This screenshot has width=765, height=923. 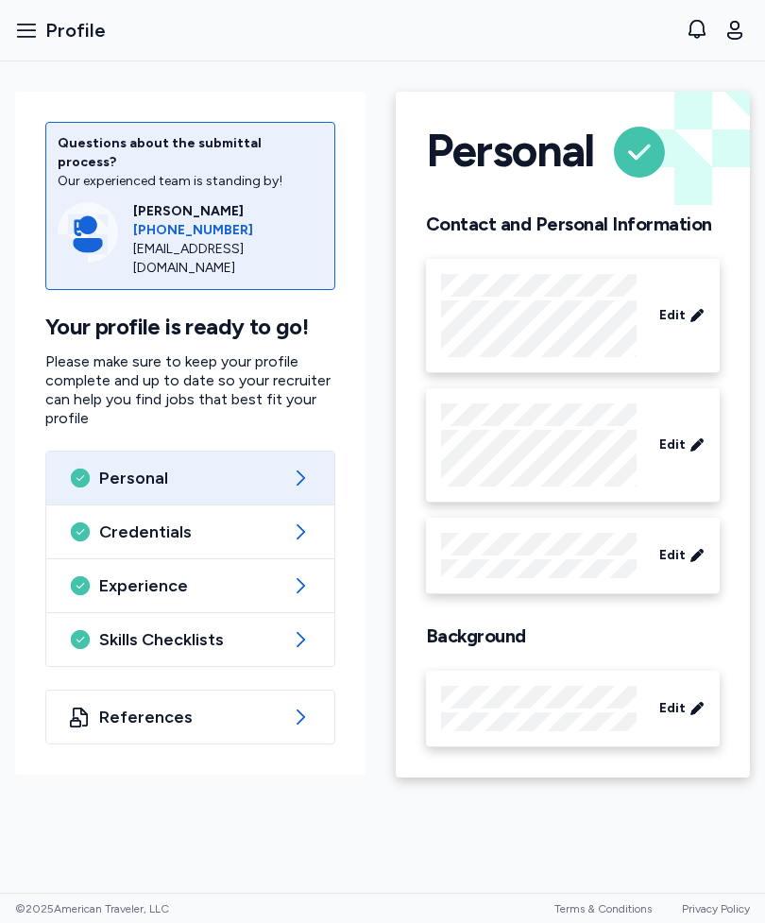 What do you see at coordinates (76, 30) in the screenshot?
I see `span: Profile` at bounding box center [76, 30].